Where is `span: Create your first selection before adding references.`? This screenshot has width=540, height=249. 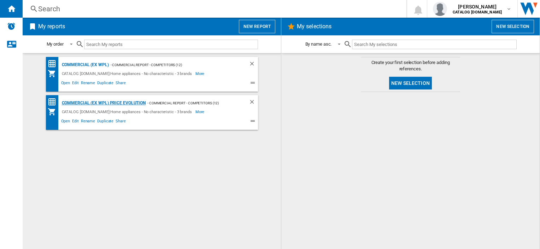
span: Create your first selection before adding references. is located at coordinates (411, 66).